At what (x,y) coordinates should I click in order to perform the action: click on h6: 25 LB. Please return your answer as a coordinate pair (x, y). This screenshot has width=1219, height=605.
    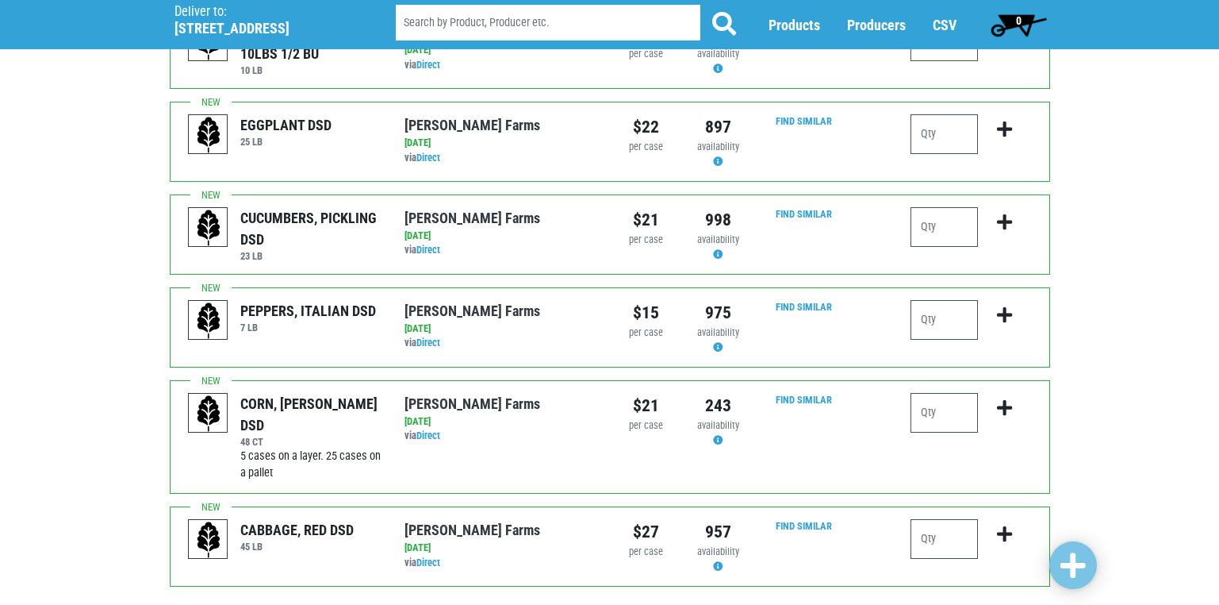
    Looking at the image, I should click on (286, 141).